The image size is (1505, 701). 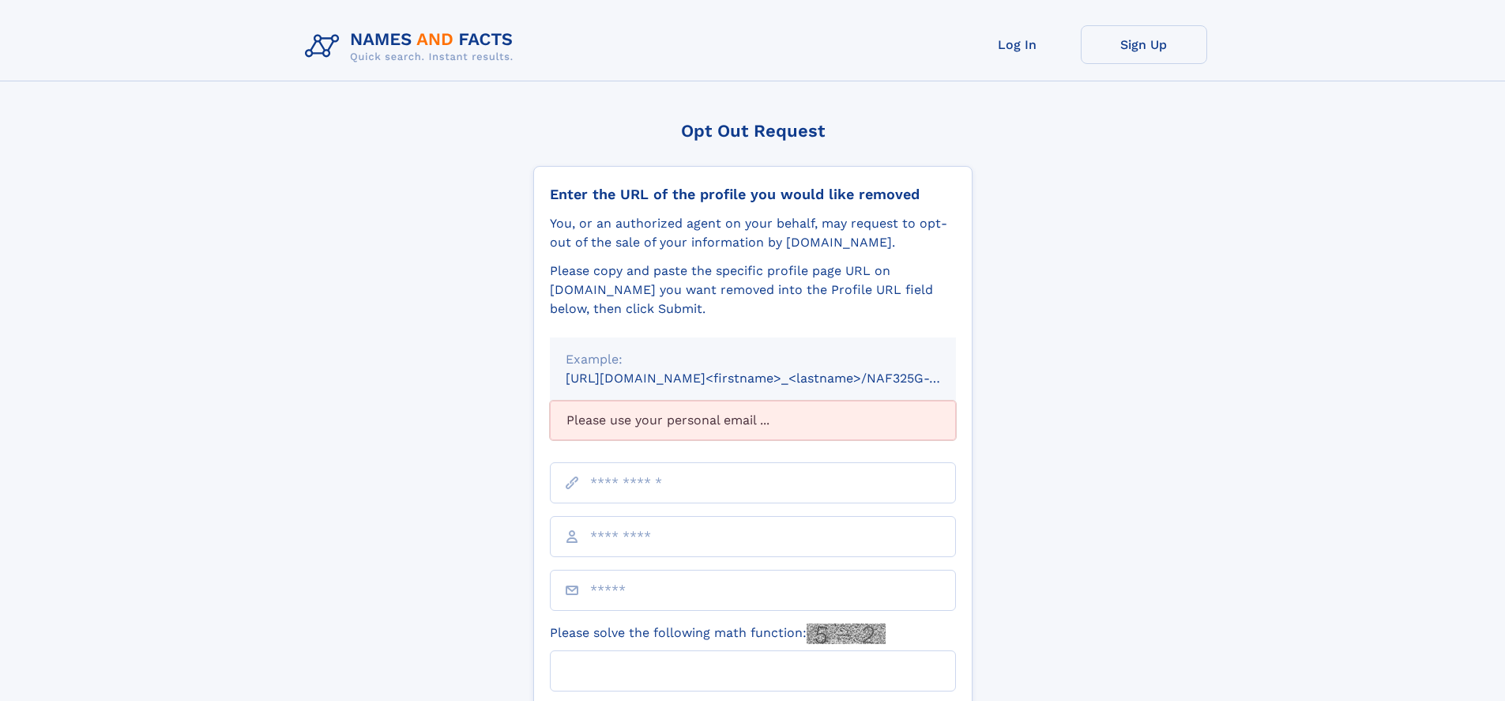 What do you see at coordinates (753, 194) in the screenshot?
I see `div: Enter the URL of the profile you would like removed` at bounding box center [753, 194].